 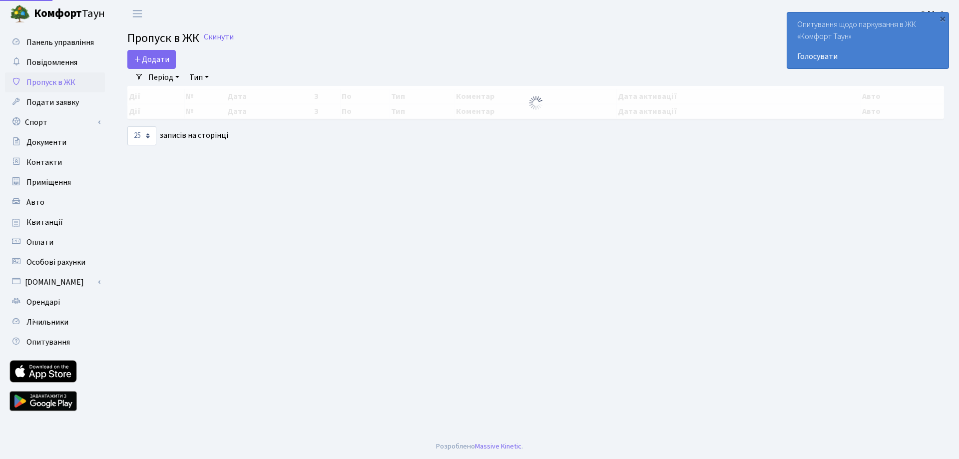 What do you see at coordinates (40, 242) in the screenshot?
I see `span: Оплати` at bounding box center [40, 242].